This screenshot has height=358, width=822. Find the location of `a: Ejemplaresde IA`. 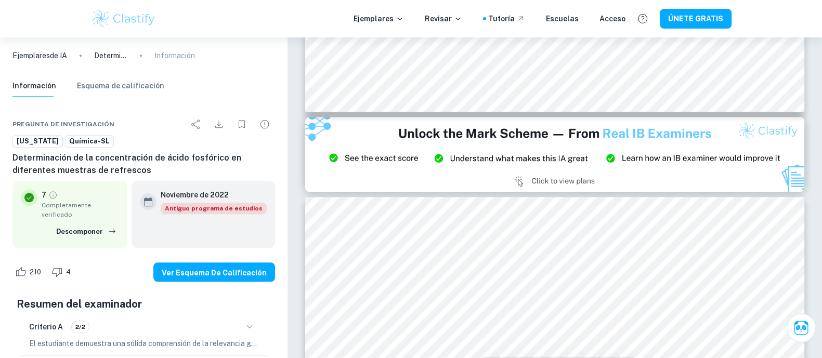

a: Ejemplaresde IA is located at coordinates (40, 56).